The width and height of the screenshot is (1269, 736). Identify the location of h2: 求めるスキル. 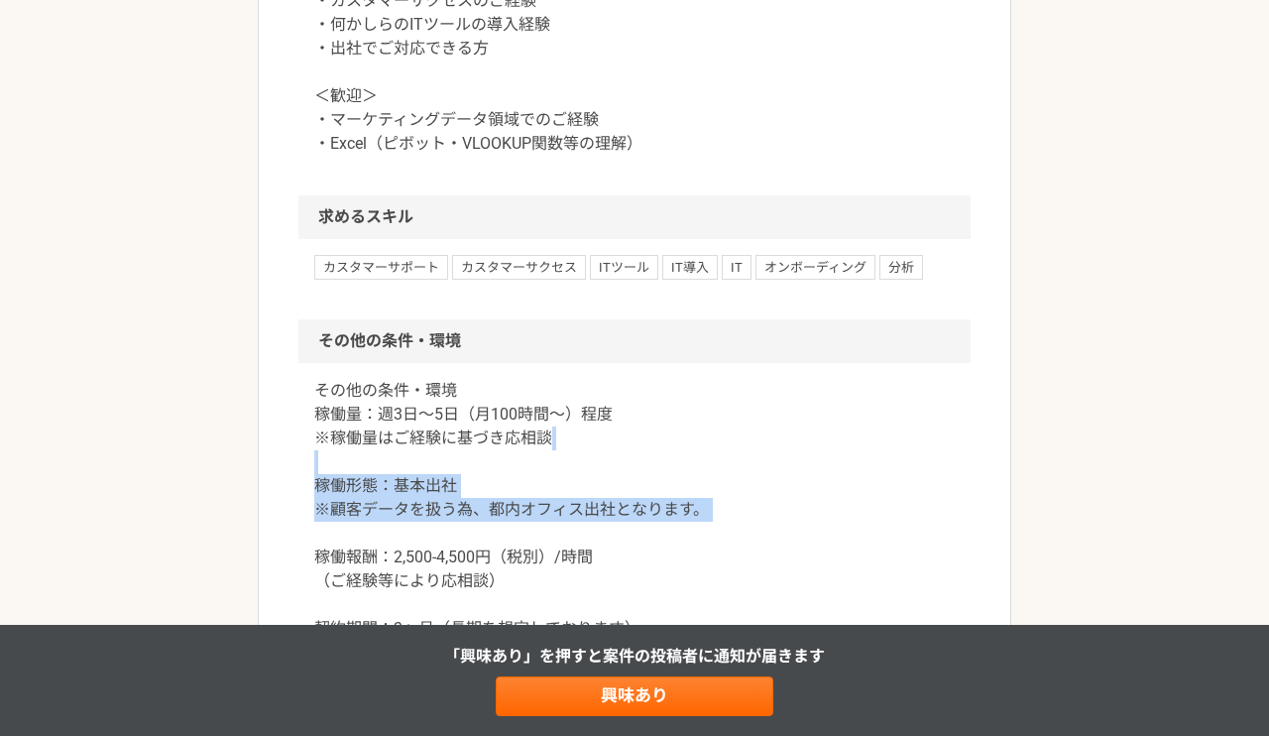
(634, 217).